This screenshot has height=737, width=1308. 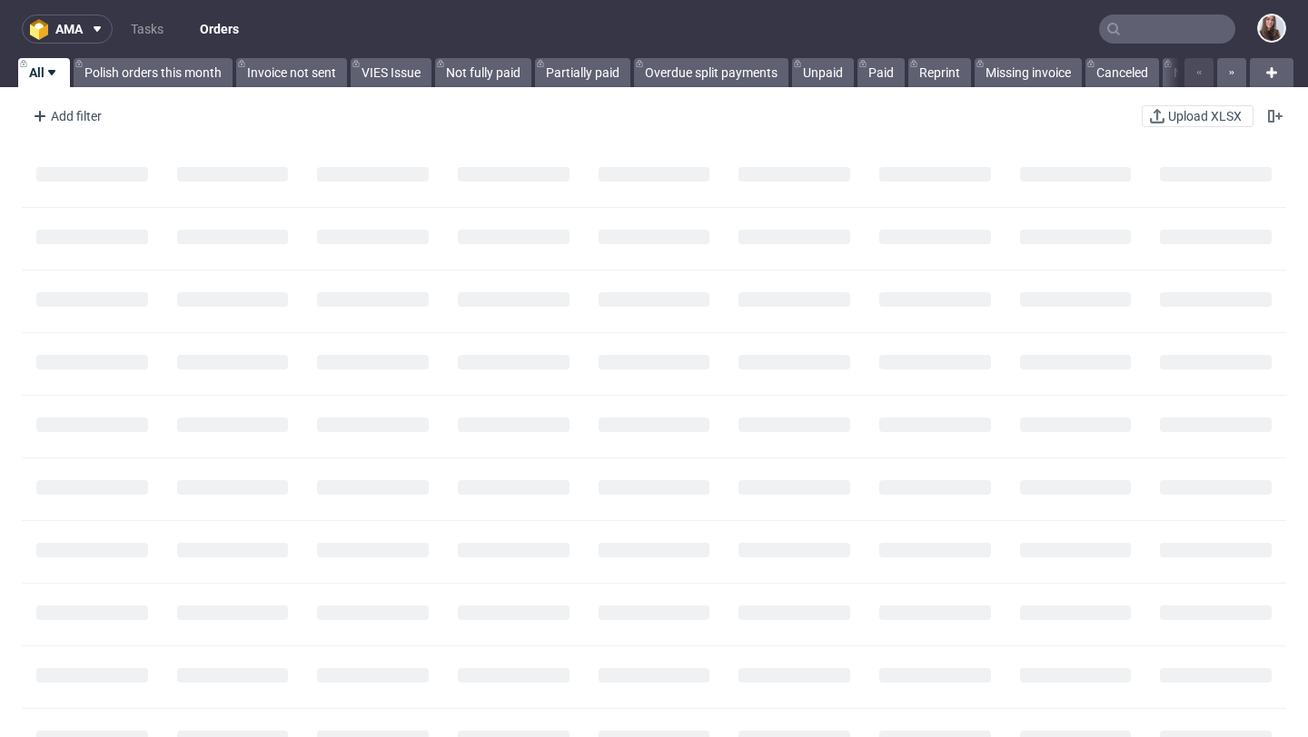 I want to click on a: Paid, so click(x=881, y=73).